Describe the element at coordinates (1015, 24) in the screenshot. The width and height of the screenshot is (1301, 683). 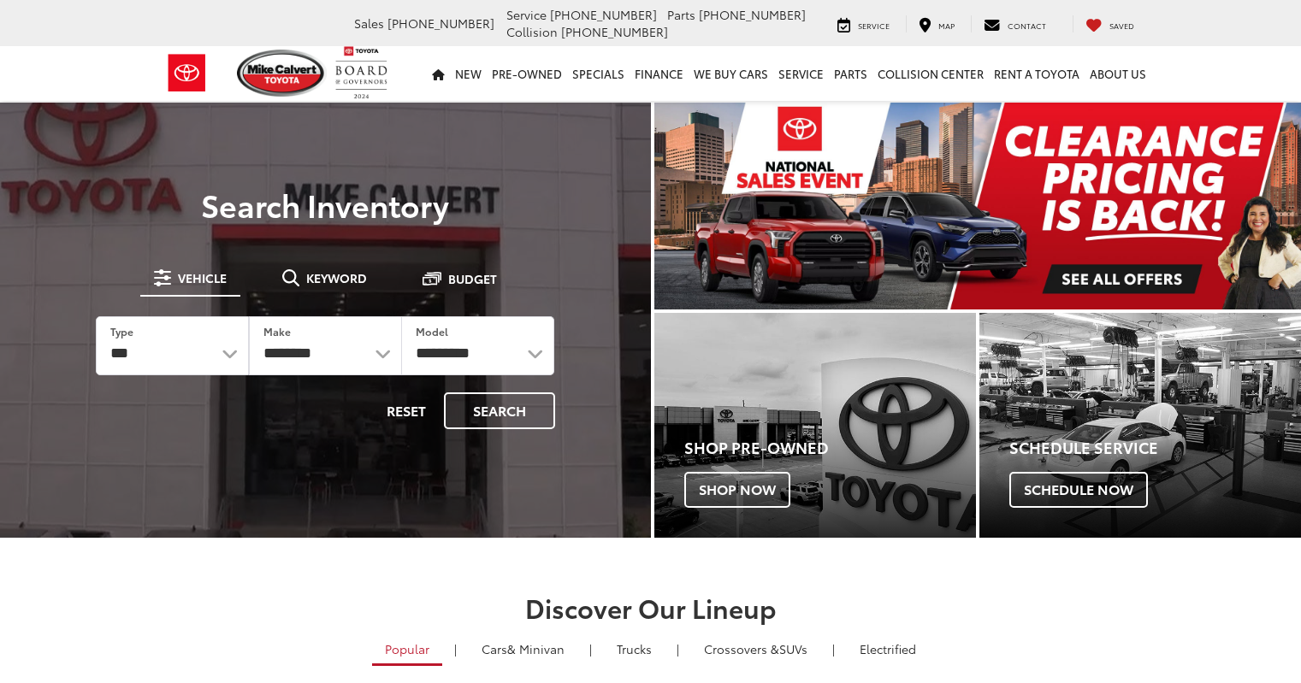
I see `a: Contact` at that location.